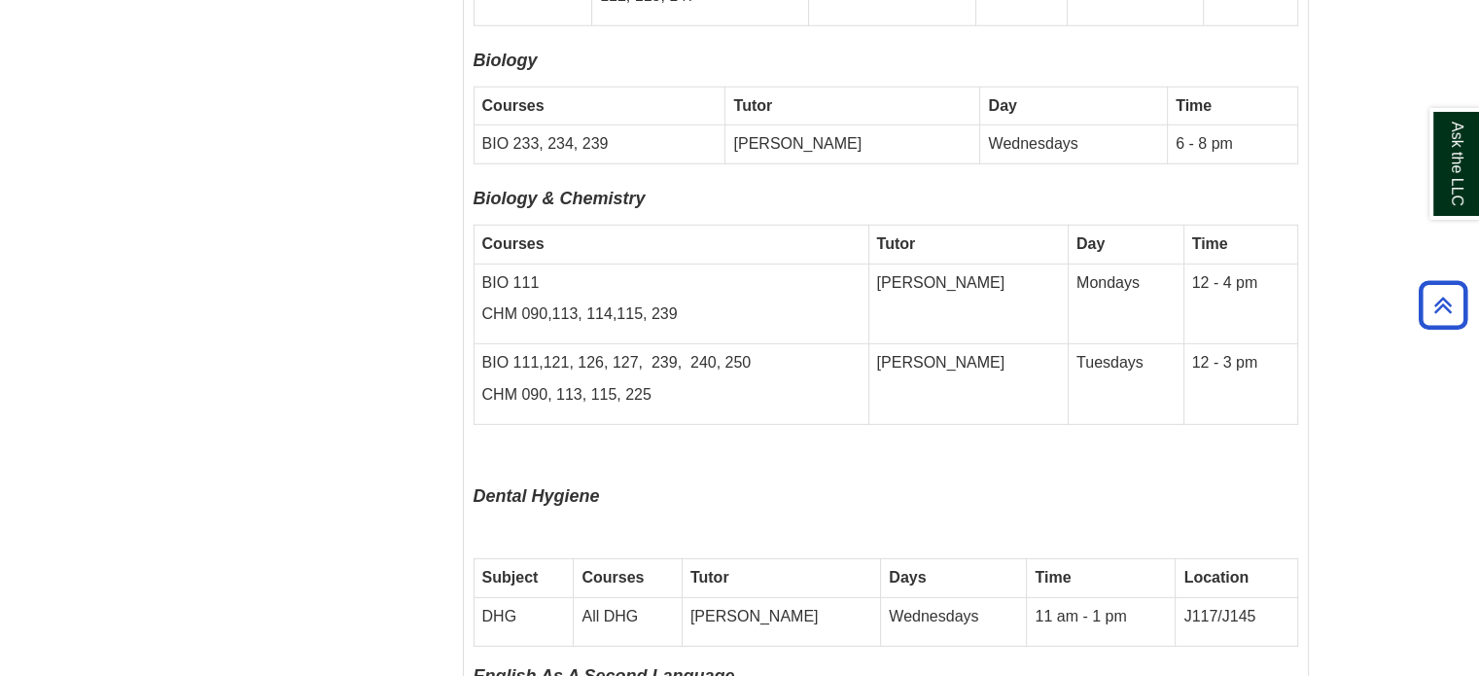  What do you see at coordinates (671, 314) in the screenshot?
I see `p: CHM 090,113, 114,115, 239` at bounding box center [671, 314].